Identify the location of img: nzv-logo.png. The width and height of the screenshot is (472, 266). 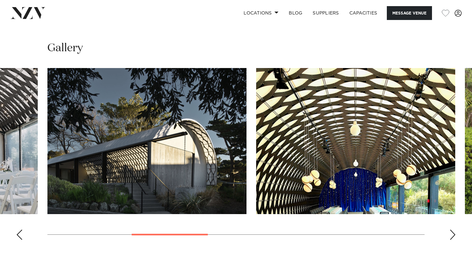
(28, 13).